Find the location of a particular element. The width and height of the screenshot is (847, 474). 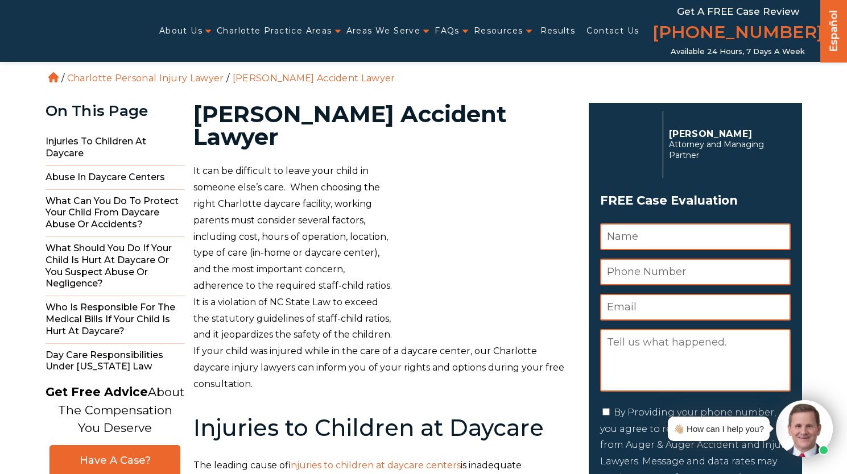

img: Child Care is located at coordinates (490, 248).